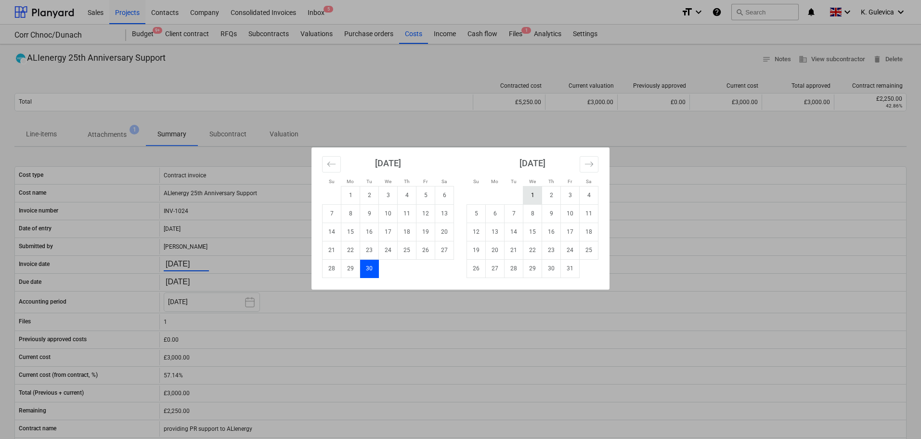  What do you see at coordinates (426, 213) in the screenshot?
I see `td: Friday, September 12, 2025` at bounding box center [426, 213].